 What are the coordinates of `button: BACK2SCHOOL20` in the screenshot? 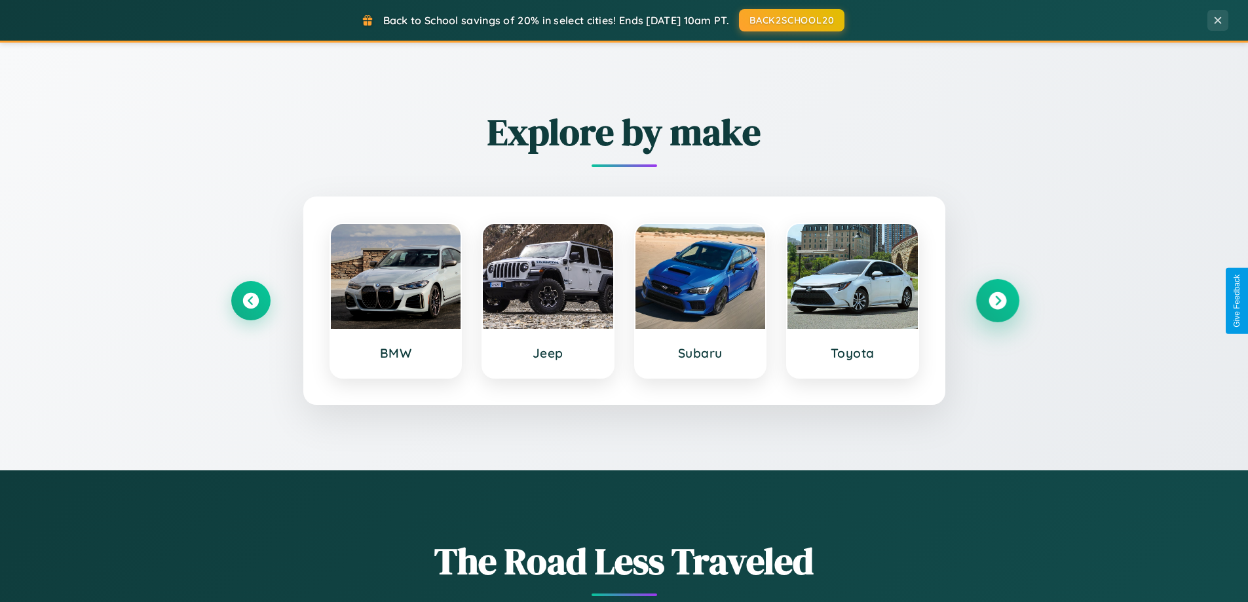 It's located at (791, 20).